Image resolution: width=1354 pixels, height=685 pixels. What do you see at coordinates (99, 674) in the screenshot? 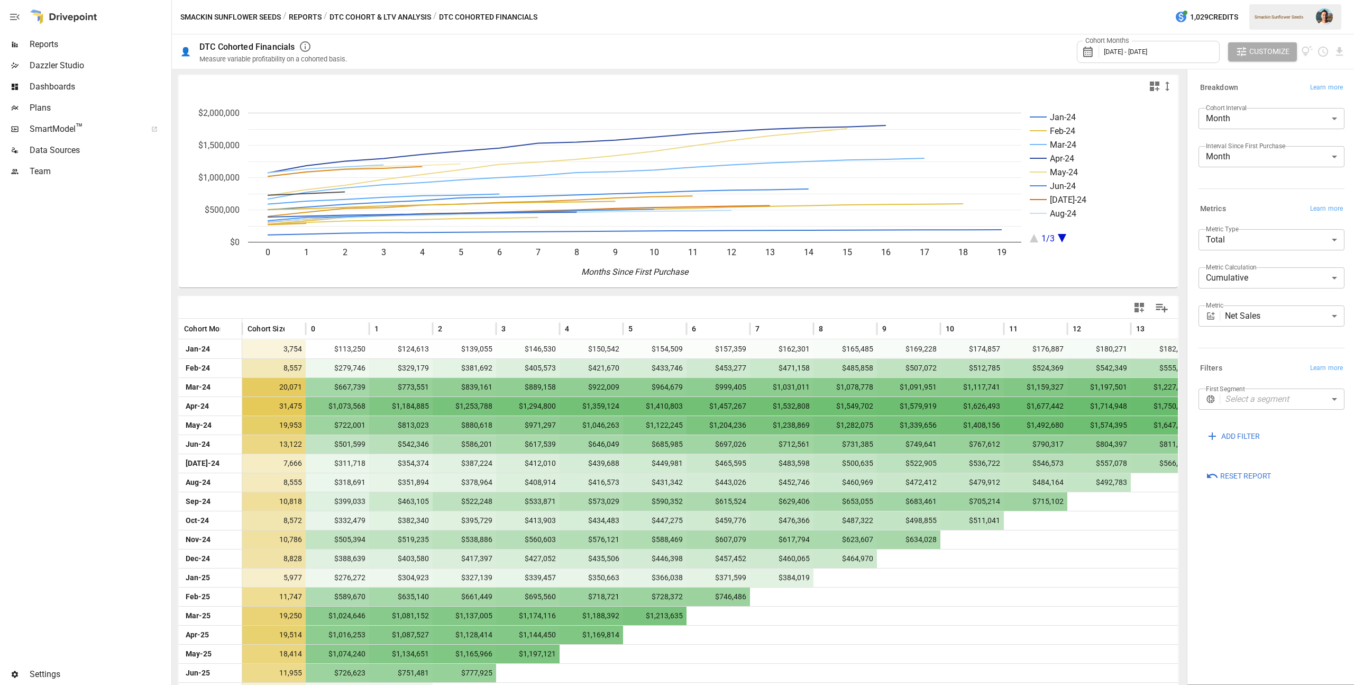
I see `span: Settings` at bounding box center [99, 674].